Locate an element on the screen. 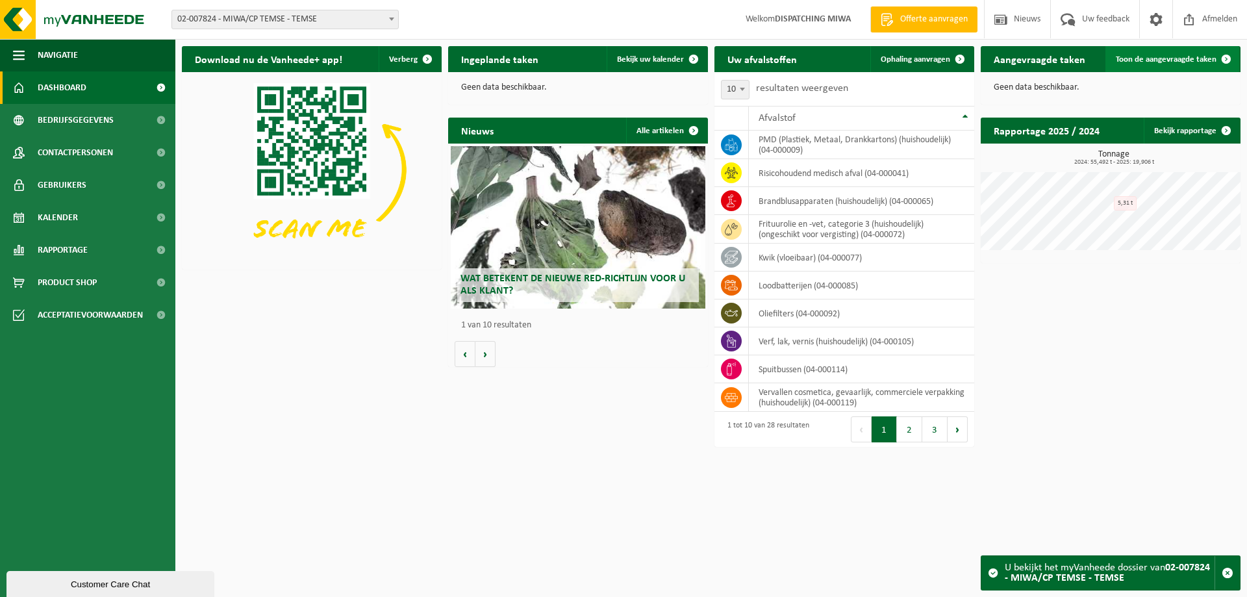 This screenshot has height=597, width=1247. span: 2024: 55,492 t - 2025: 19,906 t is located at coordinates (1114, 162).